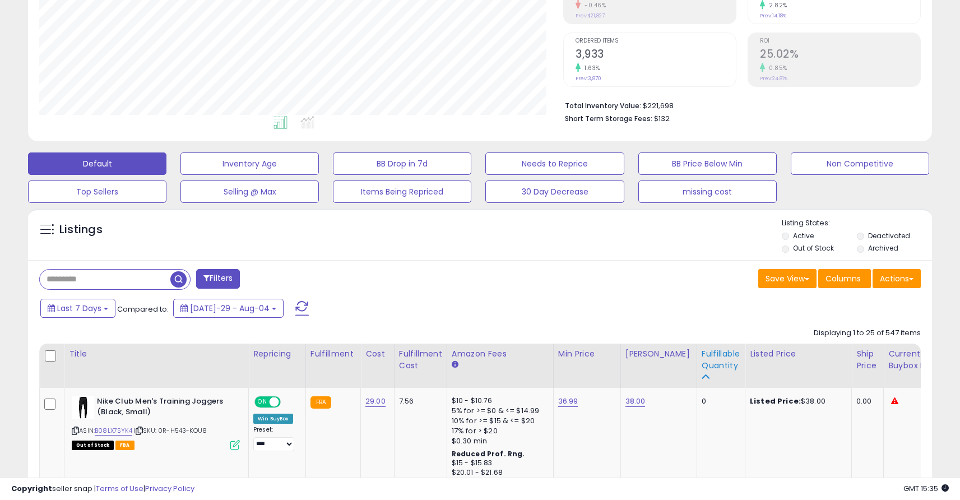 The height and width of the screenshot is (500, 960). Describe the element at coordinates (119, 488) in the screenshot. I see `a: Terms of Use` at that location.